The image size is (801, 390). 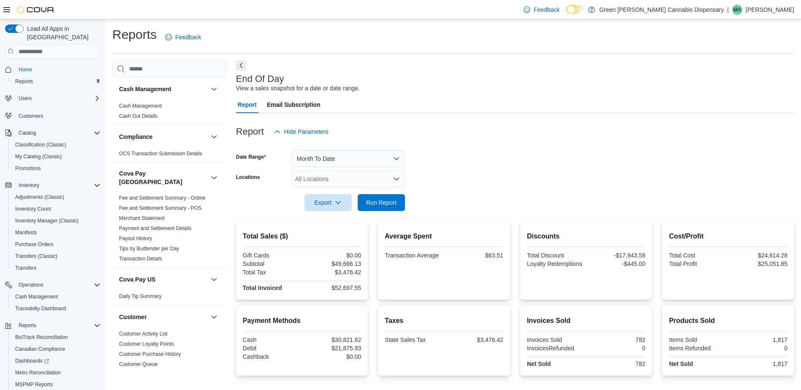 I want to click on button: Customer, so click(x=163, y=317).